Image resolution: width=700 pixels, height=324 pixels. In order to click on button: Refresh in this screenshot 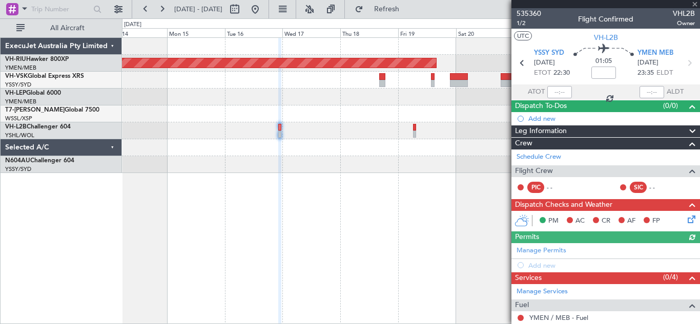, I will do `click(381, 9)`.